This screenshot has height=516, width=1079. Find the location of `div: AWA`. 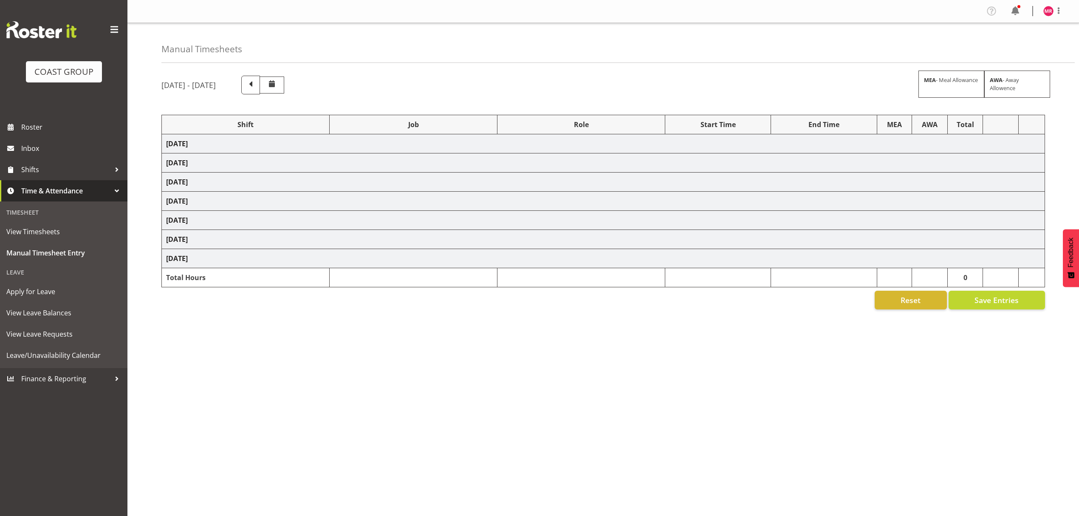

div: AWA is located at coordinates (930, 124).